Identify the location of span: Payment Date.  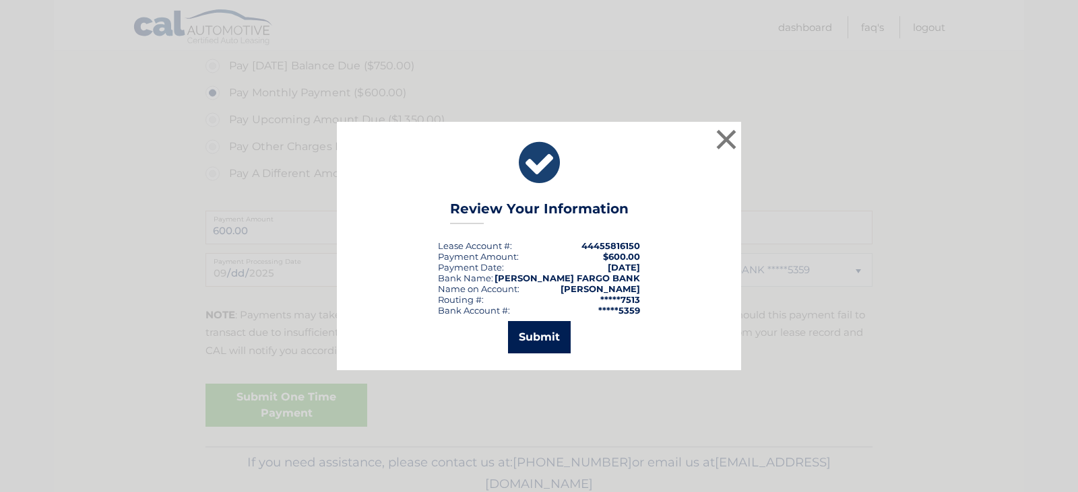
(470, 267).